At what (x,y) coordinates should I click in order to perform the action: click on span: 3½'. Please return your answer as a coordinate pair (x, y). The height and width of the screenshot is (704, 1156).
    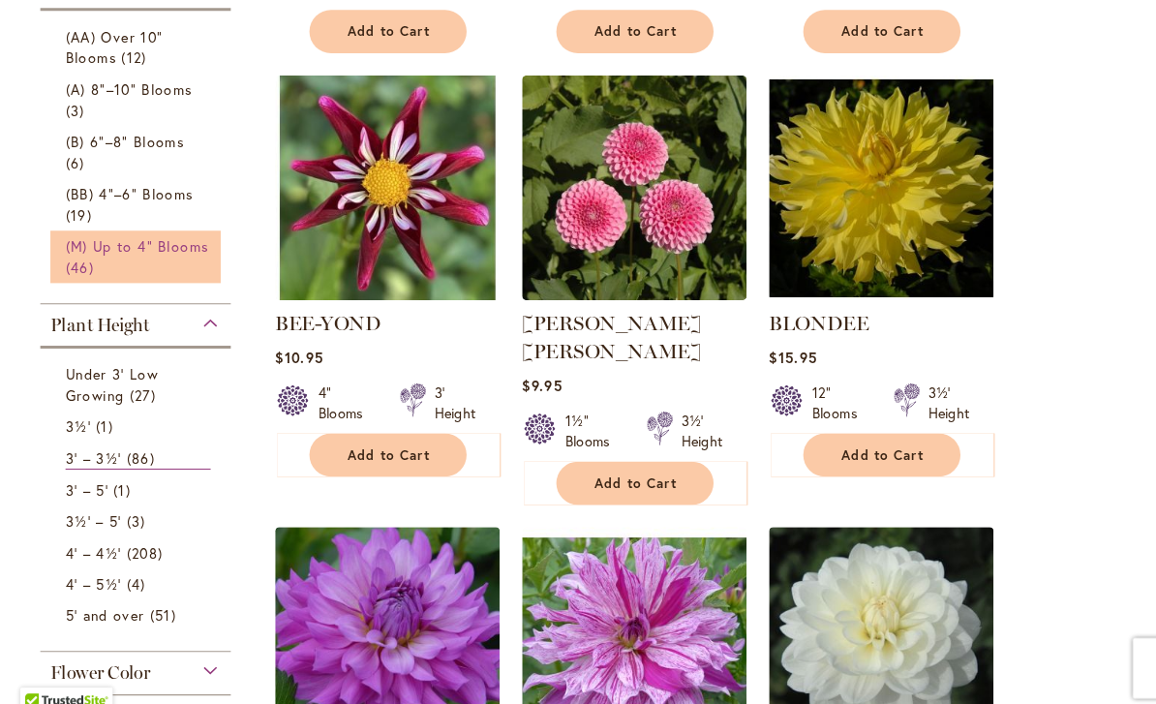
    Looking at the image, I should click on (75, 429).